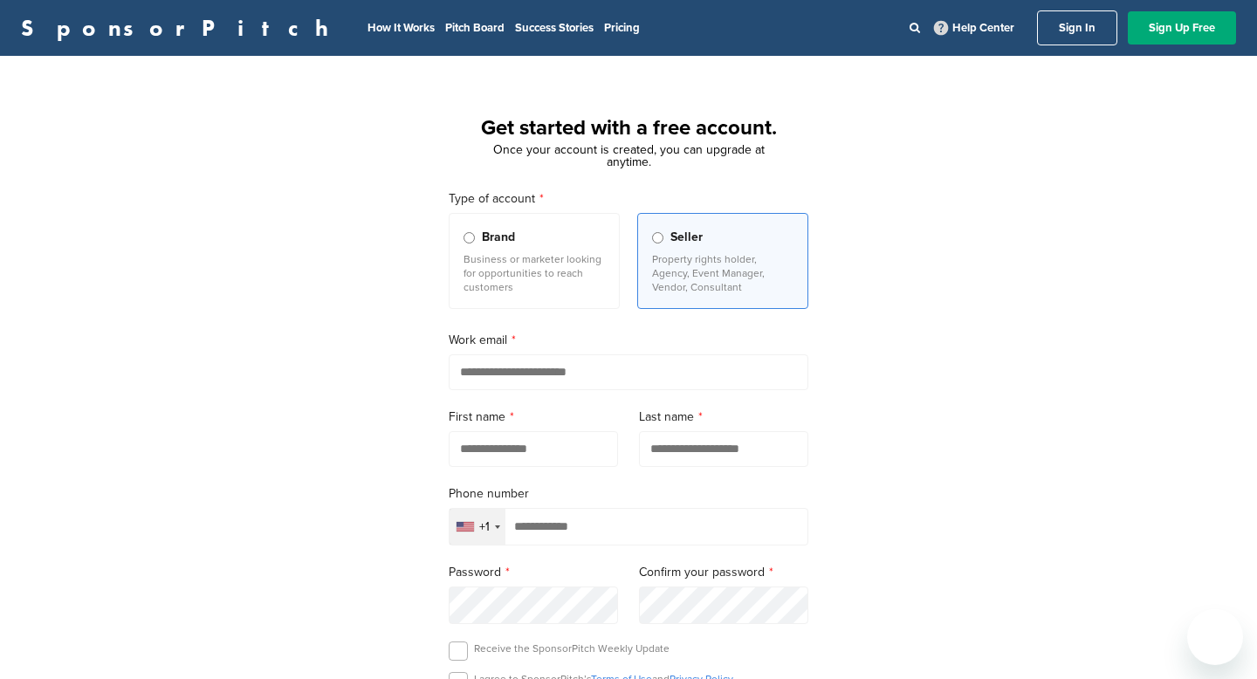 This screenshot has width=1257, height=679. What do you see at coordinates (1077, 28) in the screenshot?
I see `a: Sign In` at bounding box center [1077, 28].